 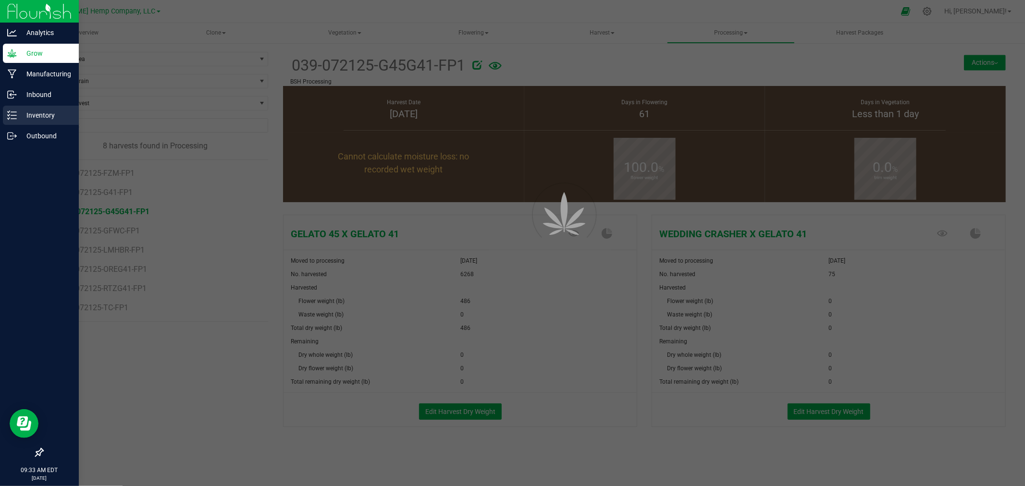 I want to click on p: Outbound, so click(x=46, y=136).